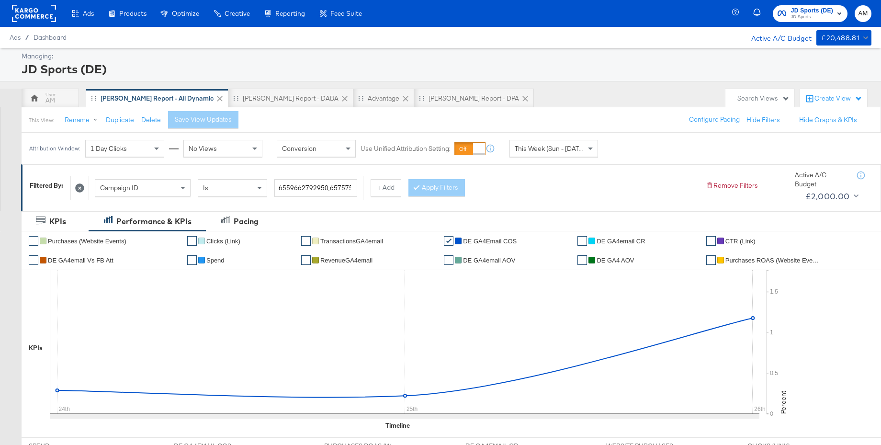 The image size is (881, 445). Describe the element at coordinates (237, 13) in the screenshot. I see `span: Creative` at that location.